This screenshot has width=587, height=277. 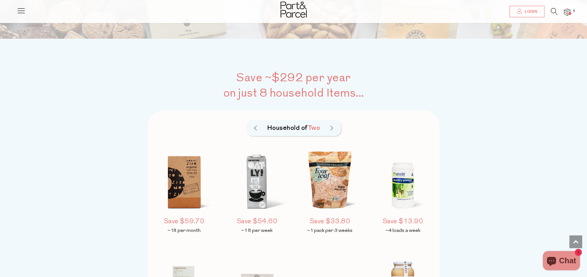 What do you see at coordinates (294, 78) in the screenshot?
I see `h2: Save ~$292 per year` at bounding box center [294, 78].